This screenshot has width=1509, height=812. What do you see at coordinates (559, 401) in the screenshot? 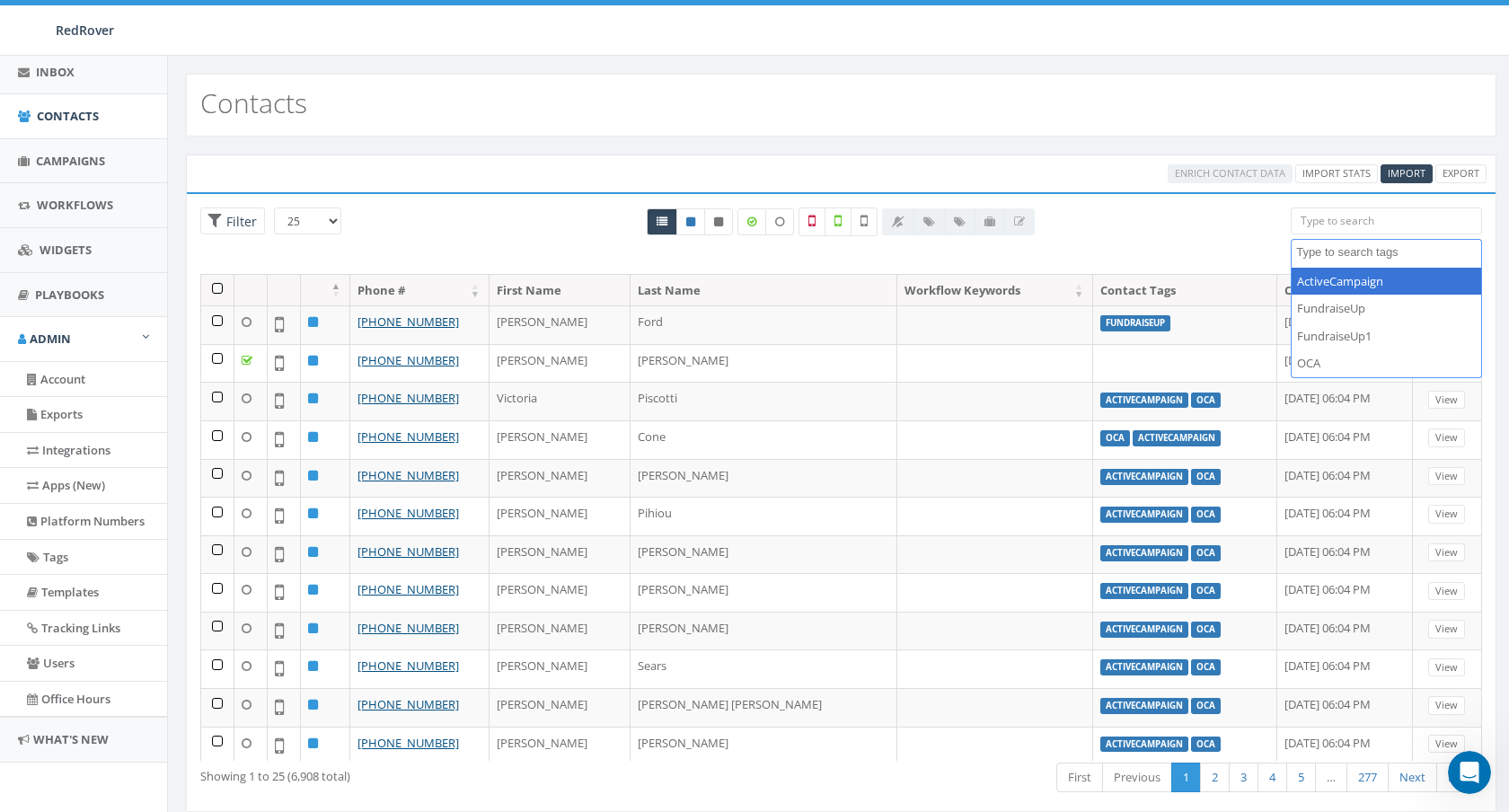
I see `td: Victoria` at bounding box center [559, 401].